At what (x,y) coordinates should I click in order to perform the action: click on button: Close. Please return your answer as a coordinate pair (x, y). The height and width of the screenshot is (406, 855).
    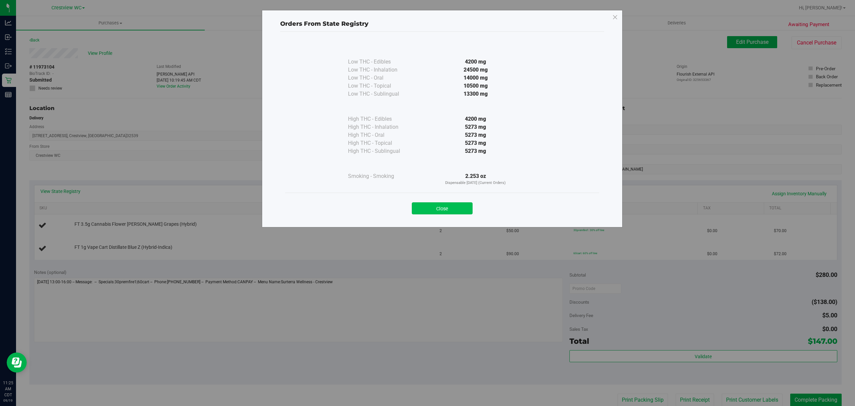
    Looking at the image, I should click on (442, 208).